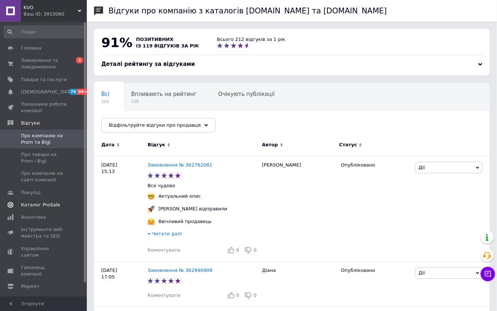  Describe the element at coordinates (51, 8) in the screenshot. I see `span: KVO` at that location.